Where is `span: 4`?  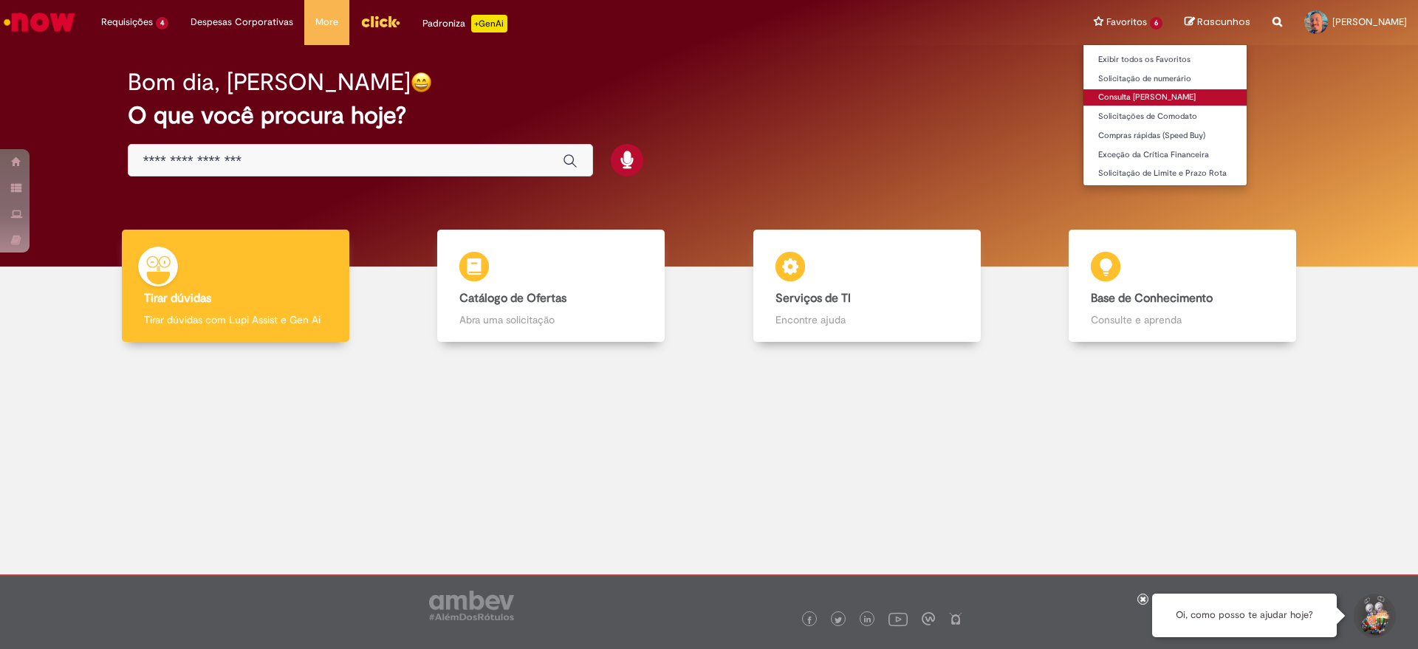
span: 4 is located at coordinates (162, 23).